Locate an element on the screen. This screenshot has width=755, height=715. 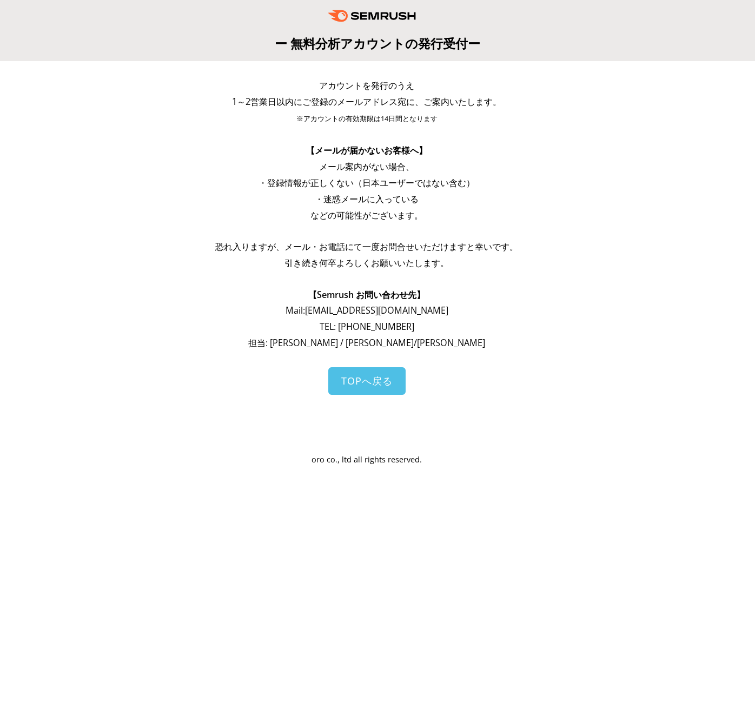
span: ー 無料分析アカウントの発行受付ー is located at coordinates (378, 43).